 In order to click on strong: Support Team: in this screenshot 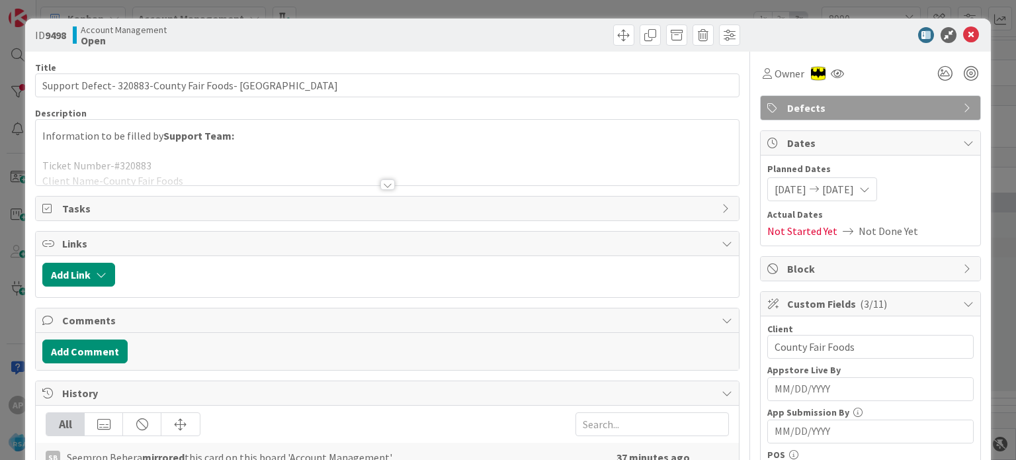, I will do `click(198, 136)`.